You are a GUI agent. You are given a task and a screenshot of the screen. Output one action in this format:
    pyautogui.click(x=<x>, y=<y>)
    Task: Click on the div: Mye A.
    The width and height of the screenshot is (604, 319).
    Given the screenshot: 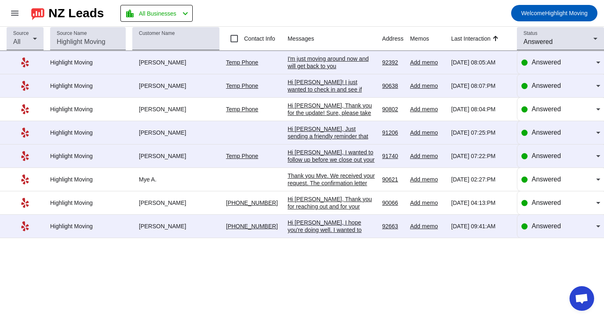 What is the action you would take?
    pyautogui.click(x=176, y=180)
    